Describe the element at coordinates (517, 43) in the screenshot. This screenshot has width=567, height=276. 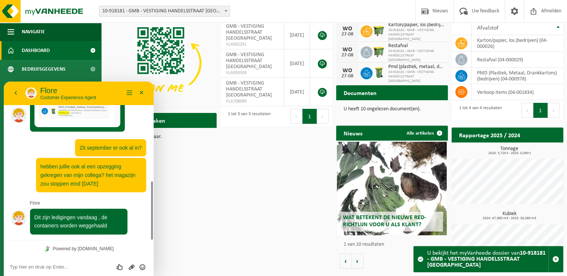
I see `td: karton/papier, los (bedrijven) (04-000026)` at that location.